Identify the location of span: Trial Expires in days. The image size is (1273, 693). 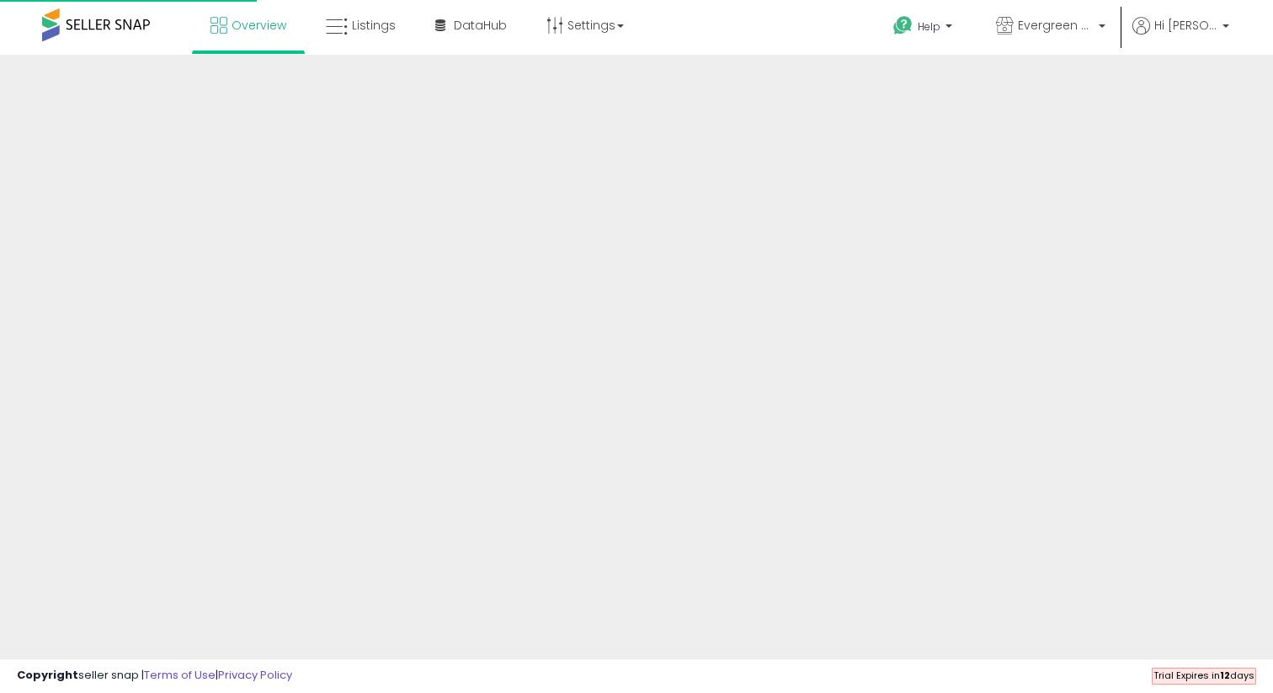
(1204, 675).